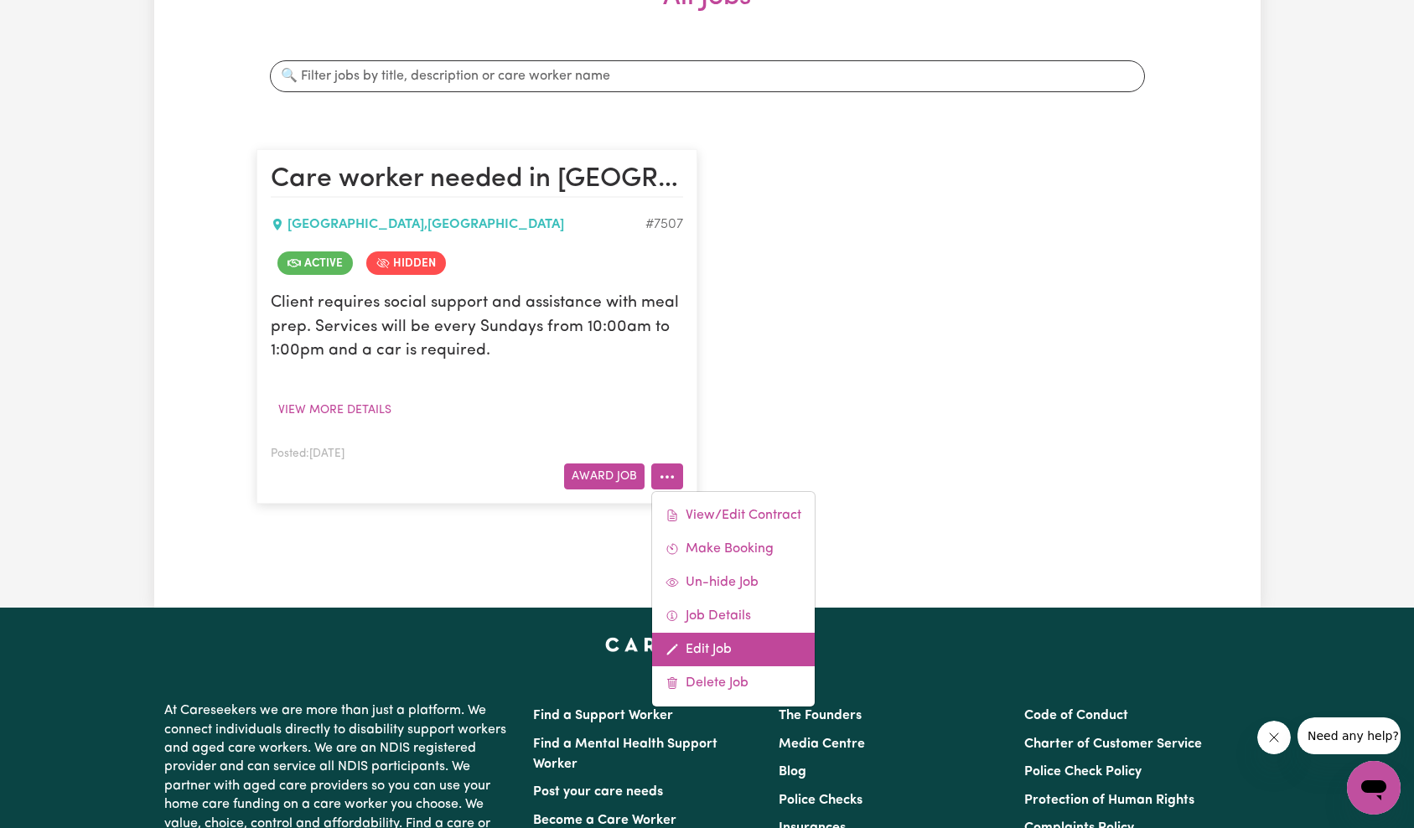 The image size is (1414, 828). Describe the element at coordinates (1113, 744) in the screenshot. I see `a: Charter of Customer Service` at that location.